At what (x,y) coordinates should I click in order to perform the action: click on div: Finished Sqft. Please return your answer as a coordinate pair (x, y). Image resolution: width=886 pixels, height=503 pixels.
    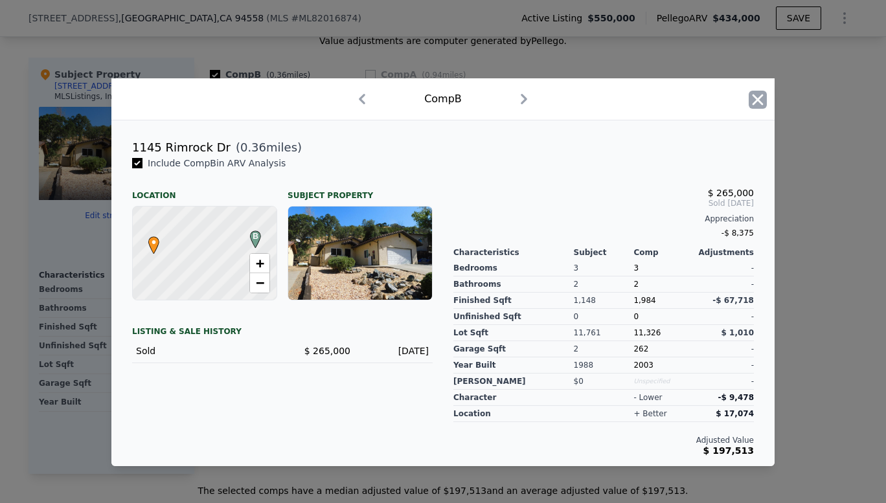
    Looking at the image, I should click on (513, 300).